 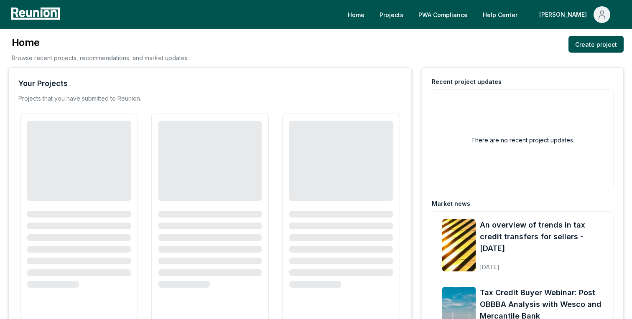 I want to click on h3: Home, so click(x=100, y=43).